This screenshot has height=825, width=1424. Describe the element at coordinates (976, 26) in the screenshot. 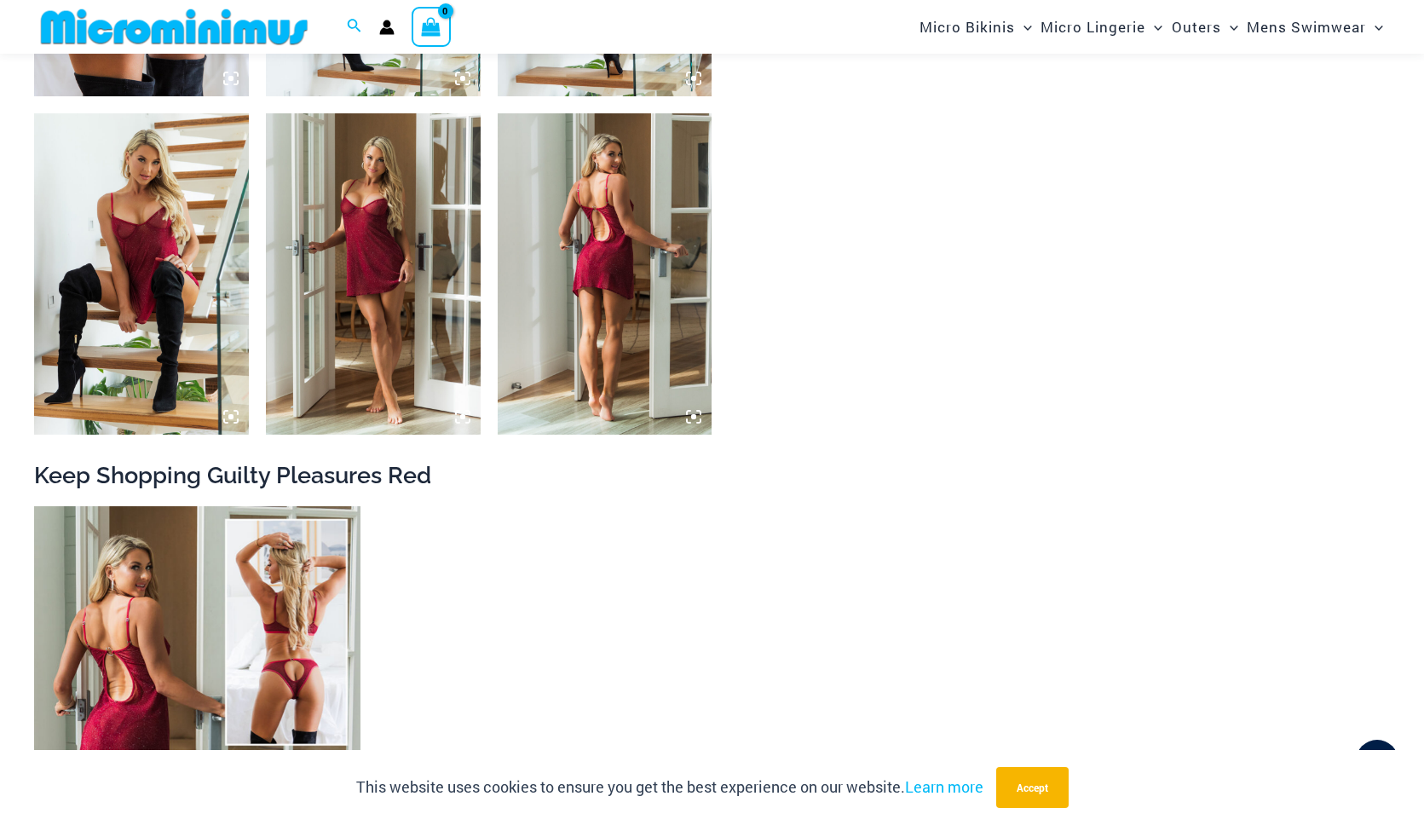

I see `a: Micro BikinisMenu ToggleMenu Toggle` at that location.